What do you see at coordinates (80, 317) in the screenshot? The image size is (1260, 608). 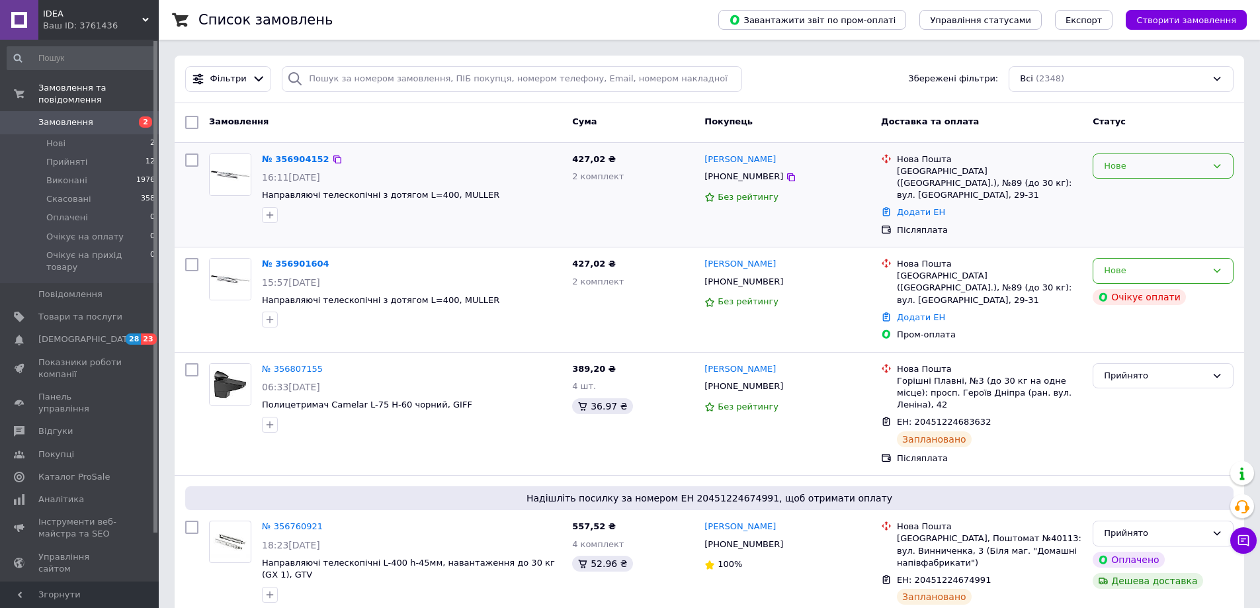 I see `span: Товари та послуги` at bounding box center [80, 317].